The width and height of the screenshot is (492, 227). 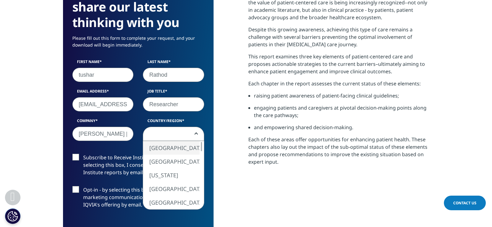 I want to click on label: Email Address, so click(x=103, y=93).